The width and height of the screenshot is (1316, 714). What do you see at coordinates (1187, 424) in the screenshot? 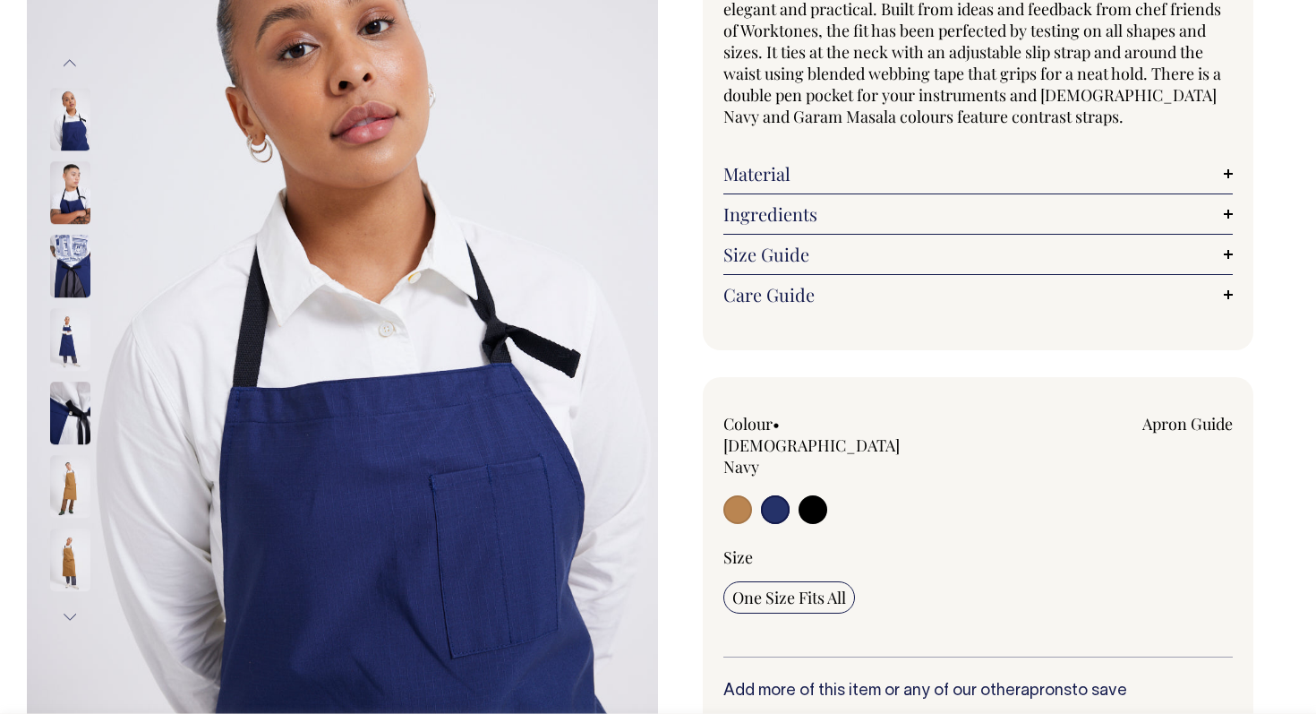
I see `a: Apron Guide` at bounding box center [1187, 424].